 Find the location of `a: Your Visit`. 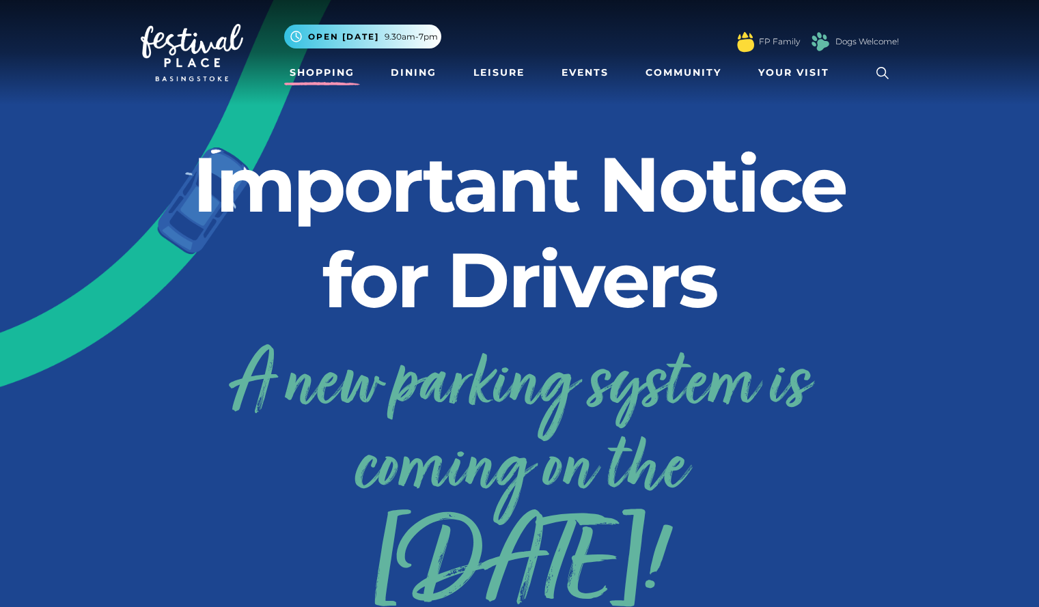

a: Your Visit is located at coordinates (797, 72).